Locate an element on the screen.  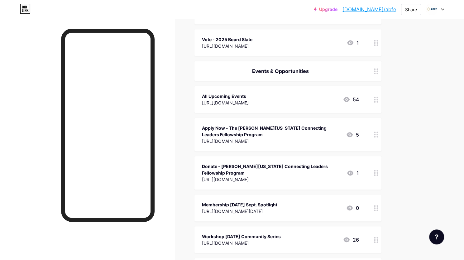
div: 54 is located at coordinates (351, 99).